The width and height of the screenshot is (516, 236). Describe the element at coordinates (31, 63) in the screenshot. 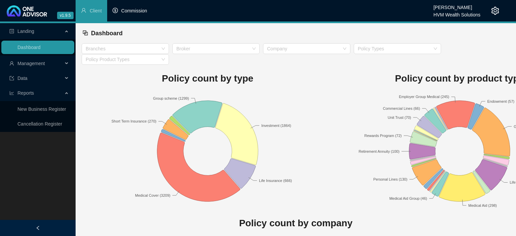

I see `span: Management` at that location.